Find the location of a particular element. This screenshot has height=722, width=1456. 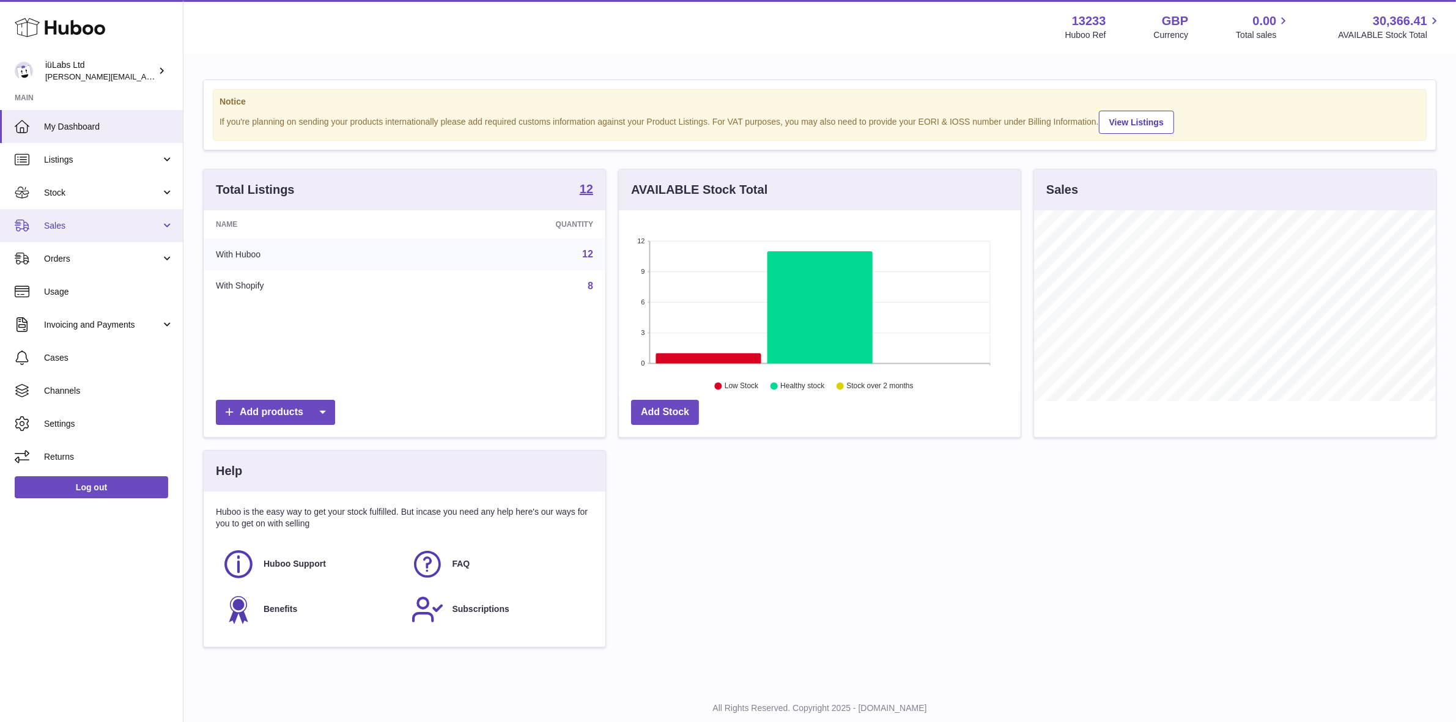

text: 3 is located at coordinates (643, 333).